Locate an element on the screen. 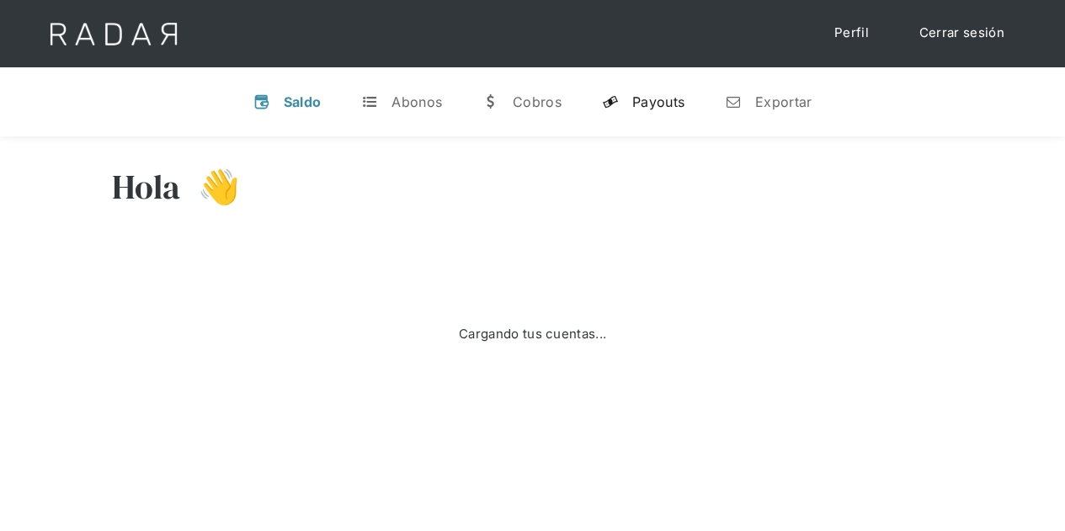 The width and height of the screenshot is (1065, 531). a: Cerrar sesión is located at coordinates (961, 33).